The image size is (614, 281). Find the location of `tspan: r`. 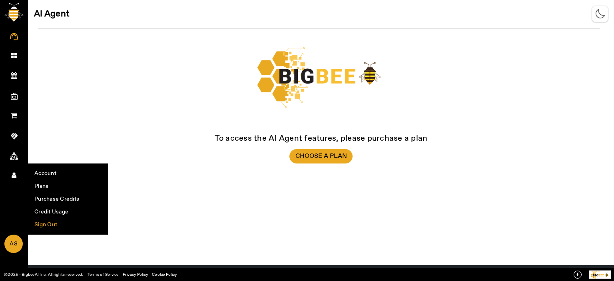

tspan: r is located at coordinates (596, 271).